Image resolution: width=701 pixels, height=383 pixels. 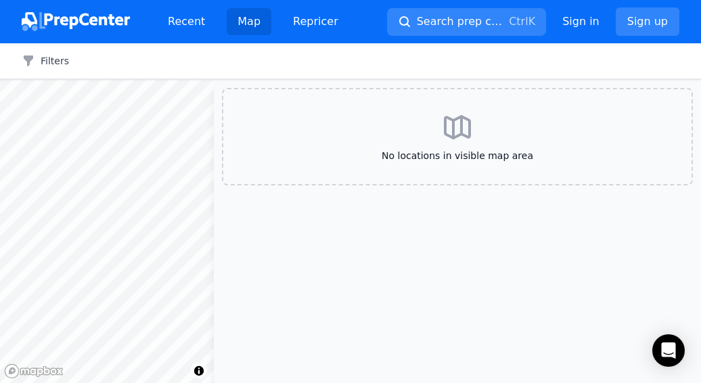 I want to click on button: Filters, so click(x=45, y=61).